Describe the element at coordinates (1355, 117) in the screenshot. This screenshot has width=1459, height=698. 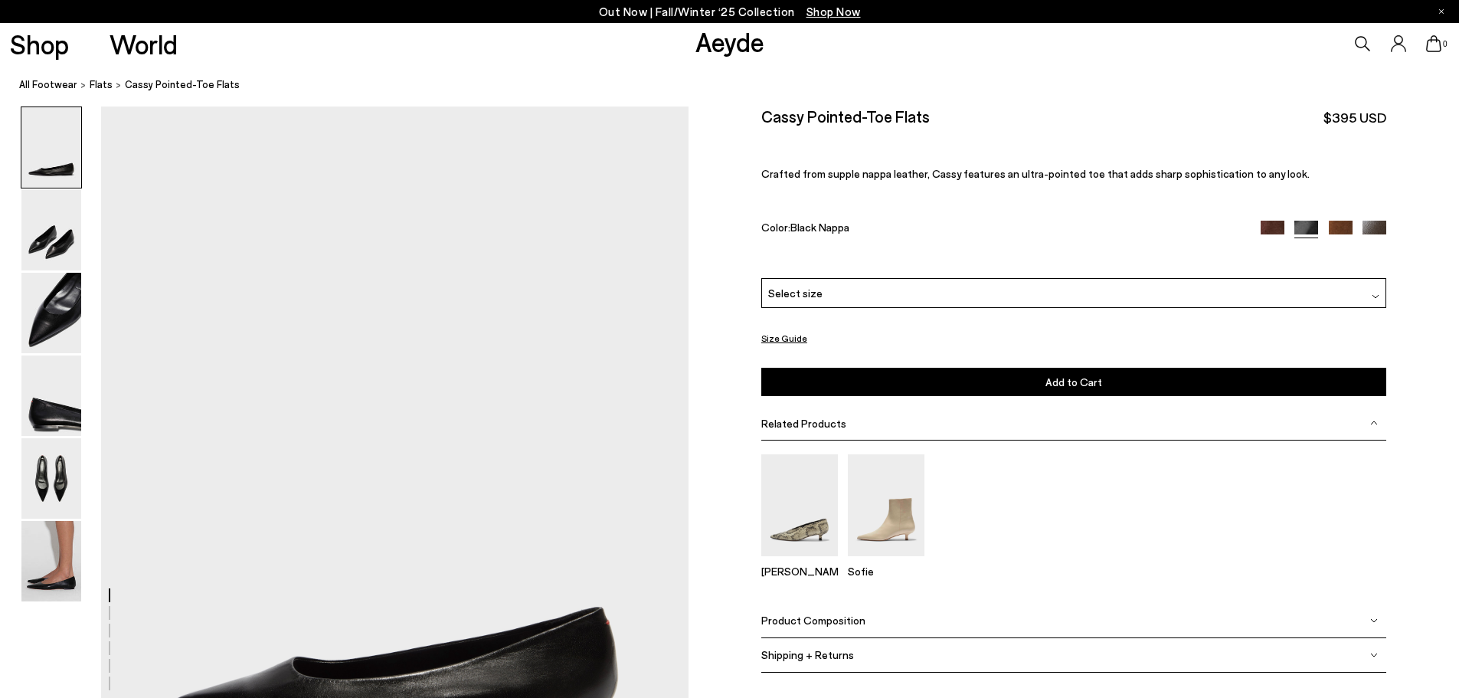
I see `span: $395 USD` at that location.